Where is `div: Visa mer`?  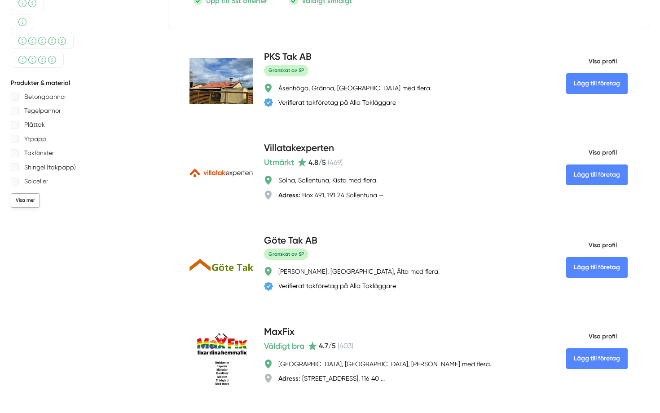 div: Visa mer is located at coordinates (25, 200).